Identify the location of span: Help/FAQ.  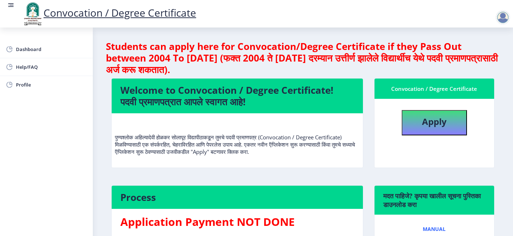
(51, 67).